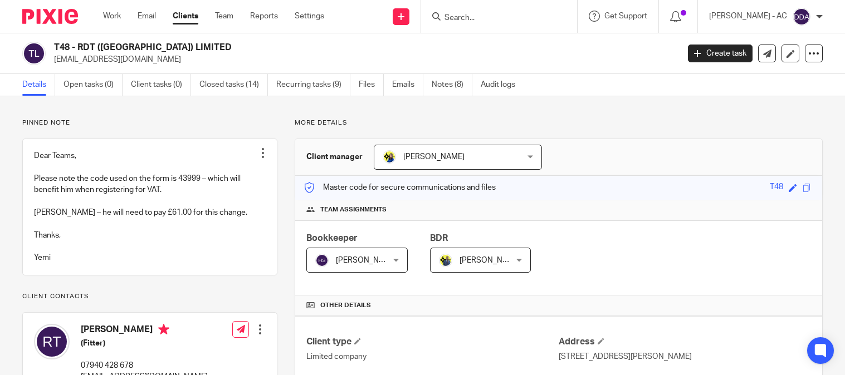 This screenshot has width=845, height=375. What do you see at coordinates (164, 330) in the screenshot?
I see `i: Primary` at bounding box center [164, 330].